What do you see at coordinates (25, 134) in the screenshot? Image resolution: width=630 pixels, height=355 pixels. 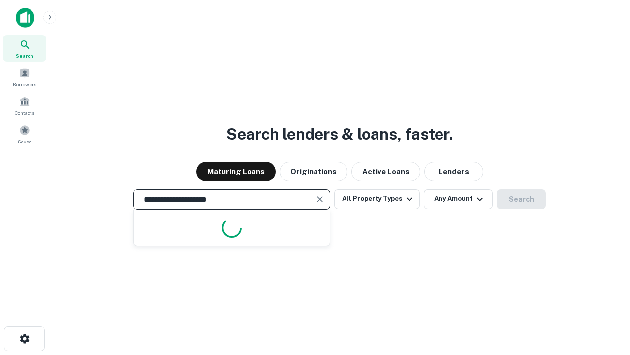 I see `div: Saved` at bounding box center [25, 134].